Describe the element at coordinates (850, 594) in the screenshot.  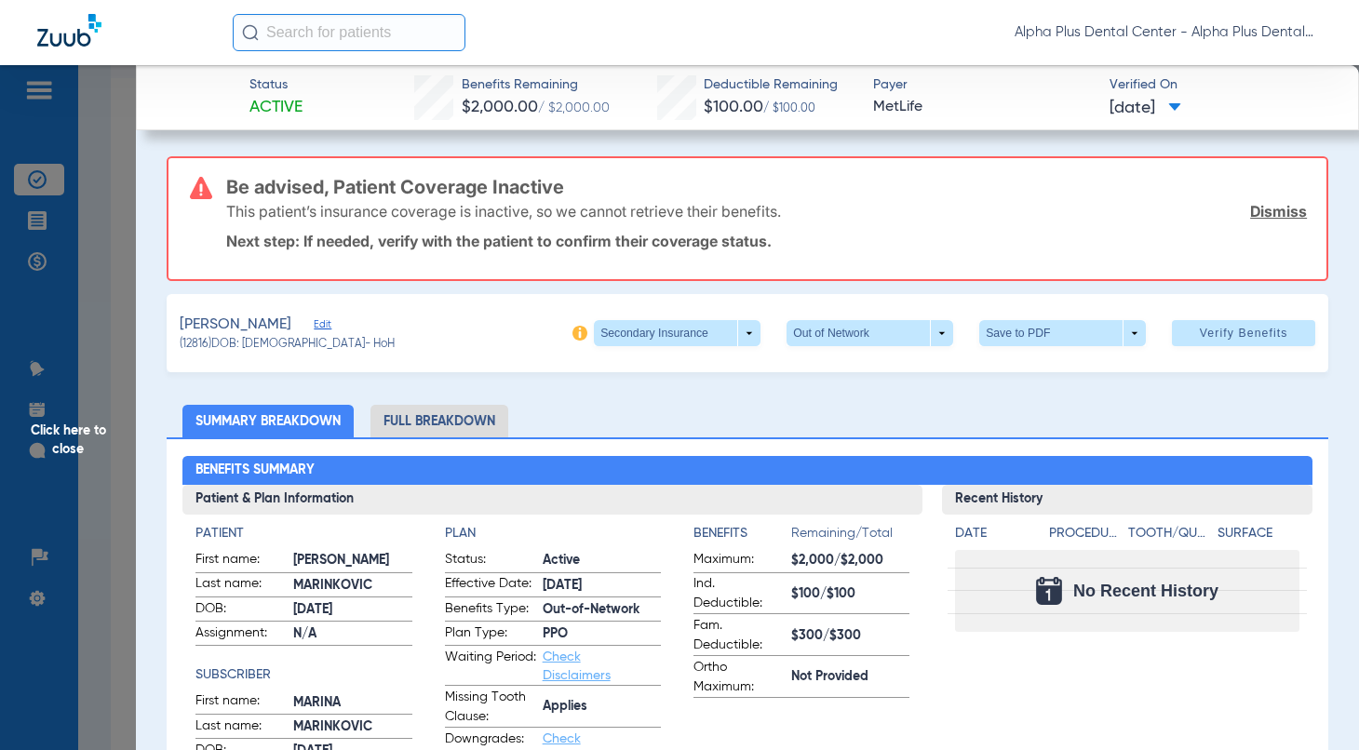
I see `span: $100/$100` at that location.